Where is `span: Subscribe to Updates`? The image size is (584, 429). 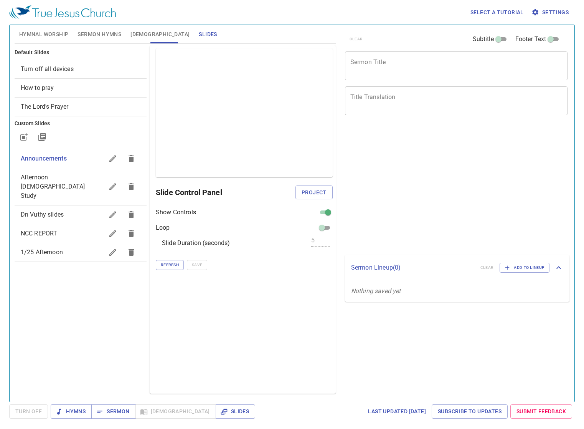
span: Subscribe to Updates is located at coordinates (470, 411).